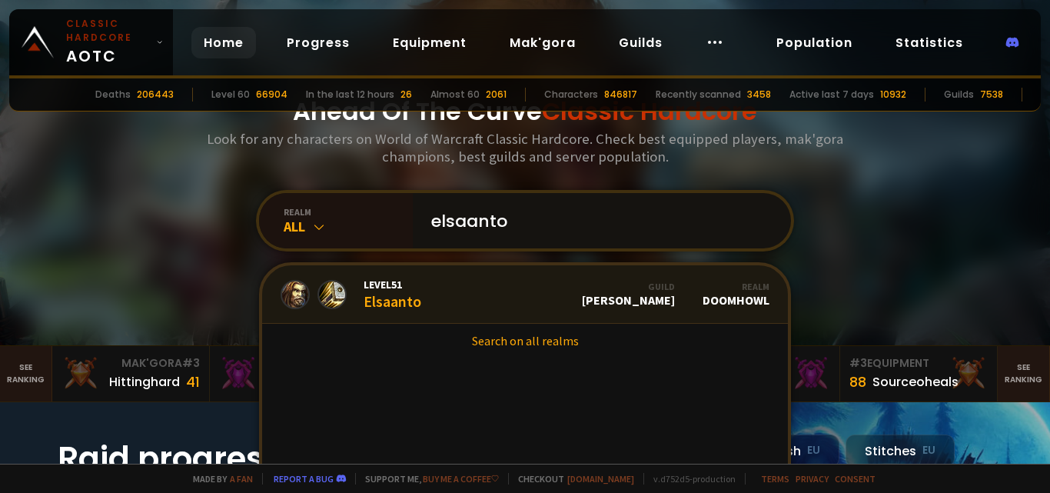 The image size is (1050, 493). What do you see at coordinates (224, 42) in the screenshot?
I see `a: Home` at bounding box center [224, 42].